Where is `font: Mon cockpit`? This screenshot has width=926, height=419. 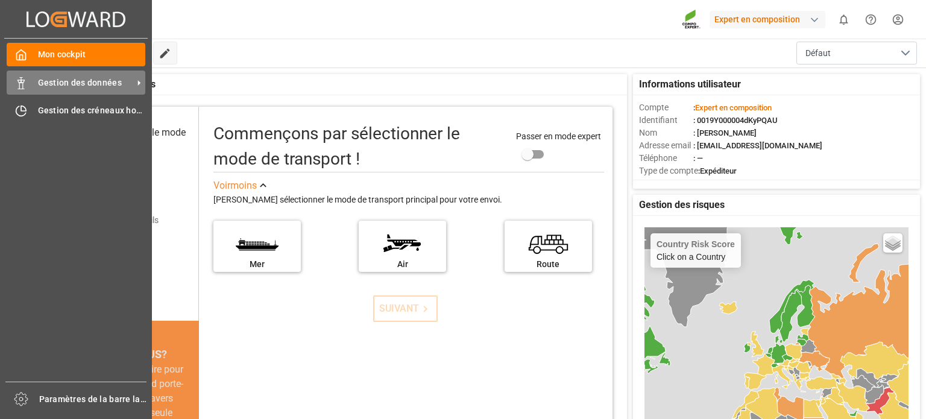
font: Mon cockpit is located at coordinates (62, 54).